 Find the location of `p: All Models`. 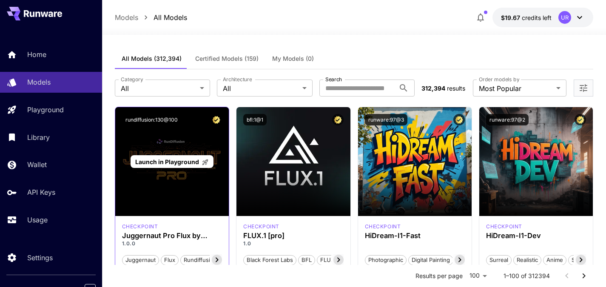

p: All Models is located at coordinates (170, 17).